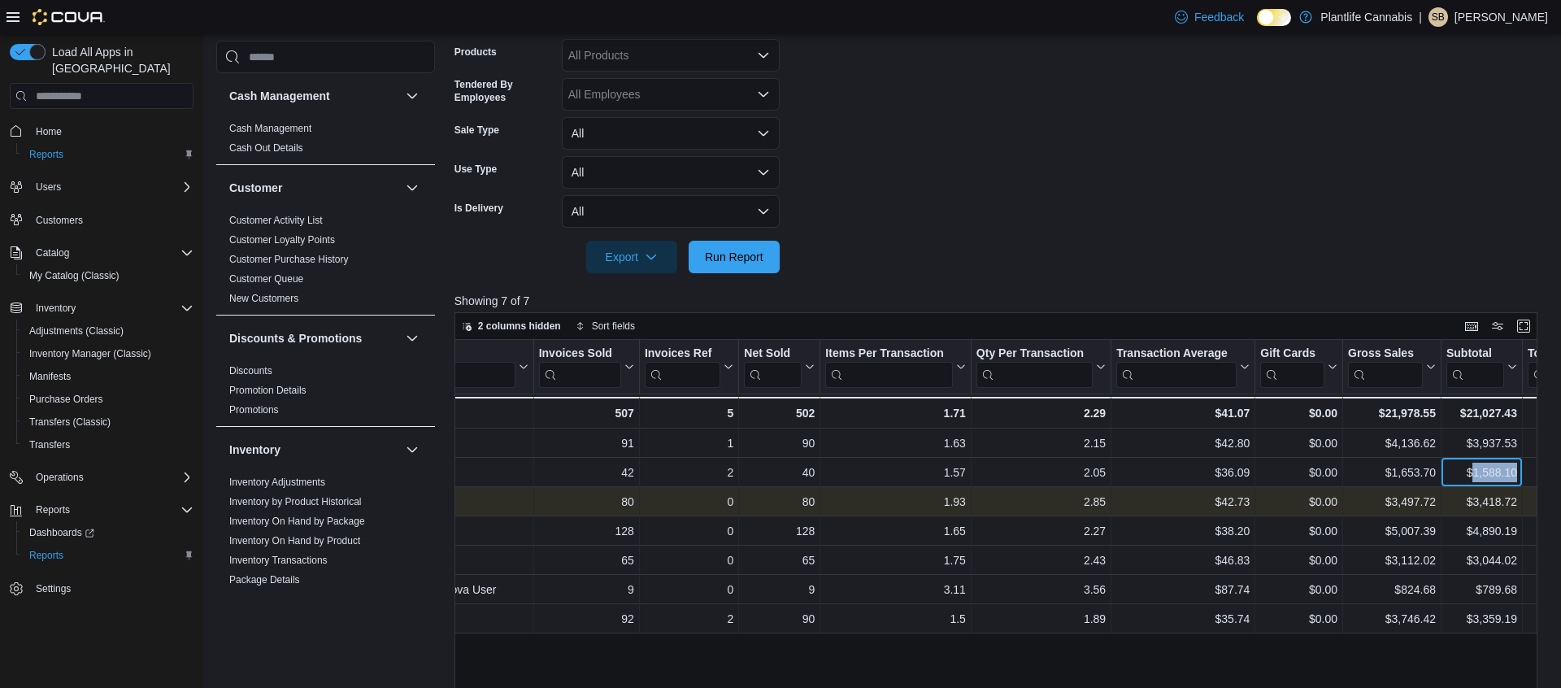 The height and width of the screenshot is (688, 1561). I want to click on div: 2.15, so click(1040, 443).